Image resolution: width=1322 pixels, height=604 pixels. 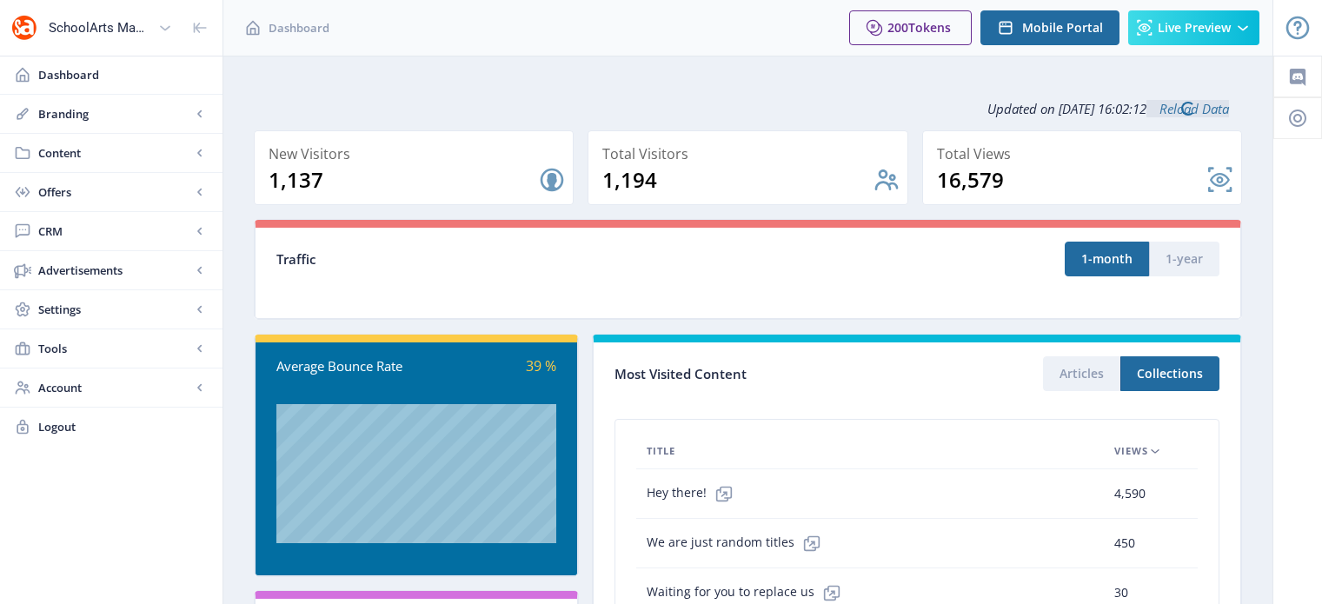 What do you see at coordinates (660, 451) in the screenshot?
I see `span: Title` at bounding box center [660, 451].